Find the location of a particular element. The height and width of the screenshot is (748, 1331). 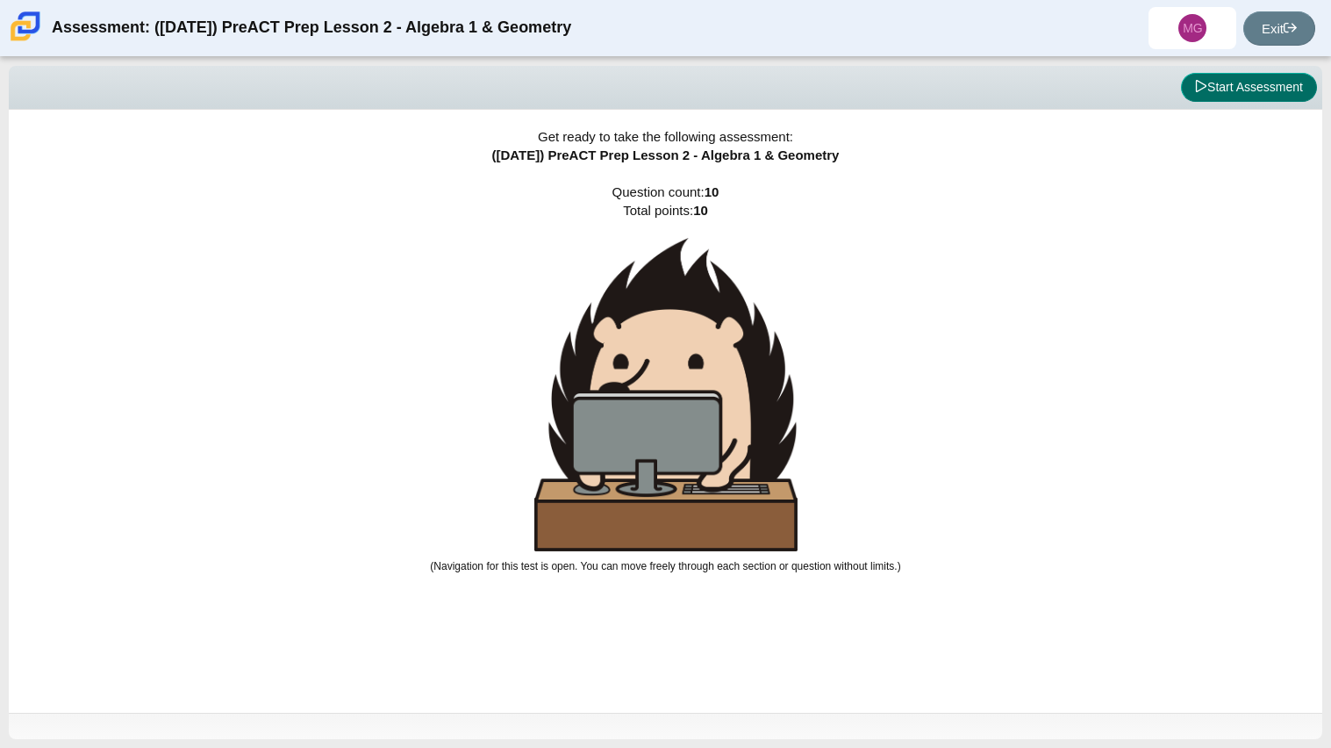

span: Get ready to take the following assessment: is located at coordinates (665, 136).